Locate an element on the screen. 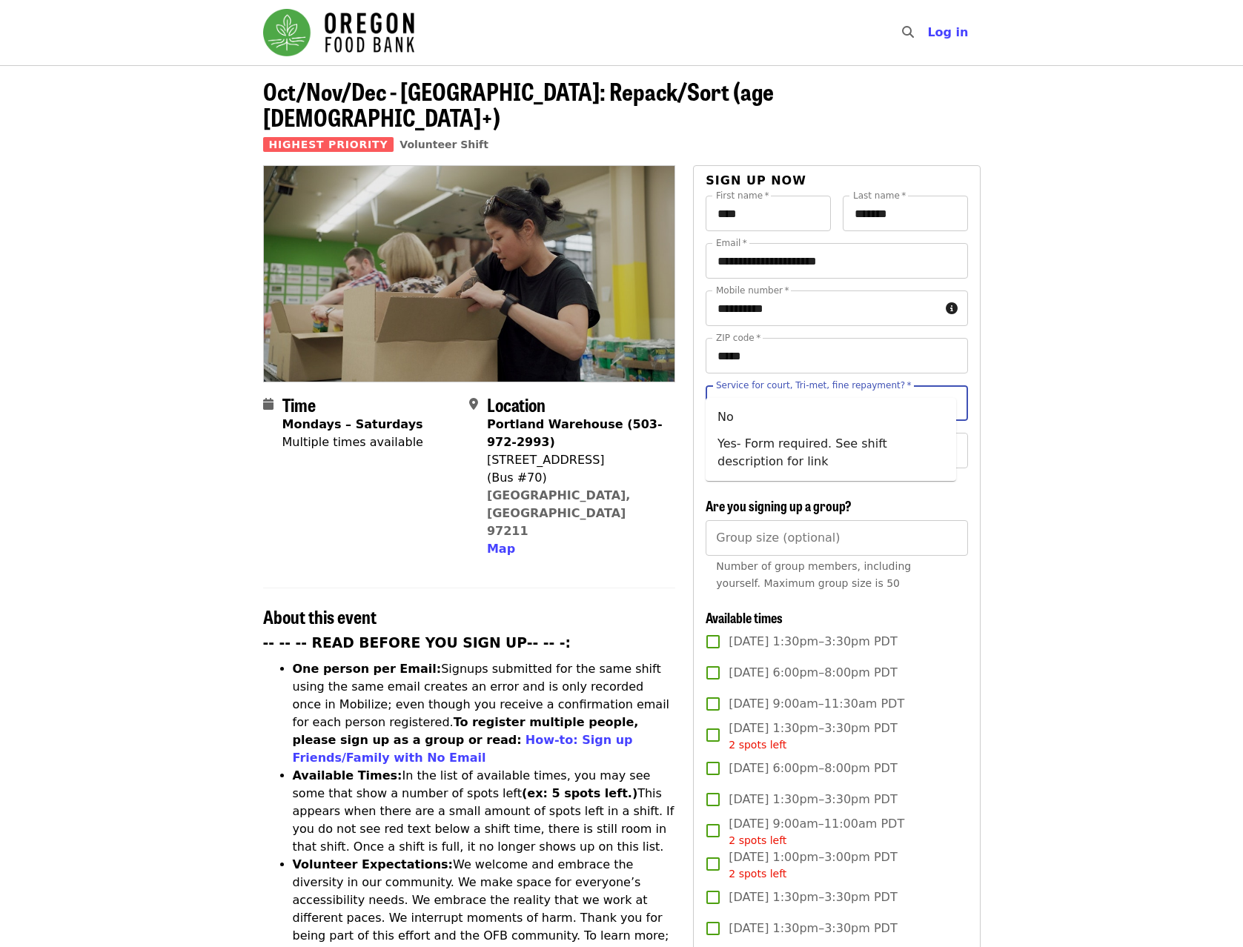 This screenshot has height=947, width=1243. li: In the list of available times, you may see some that show a number of spots left This appears wh... is located at coordinates (484, 812).